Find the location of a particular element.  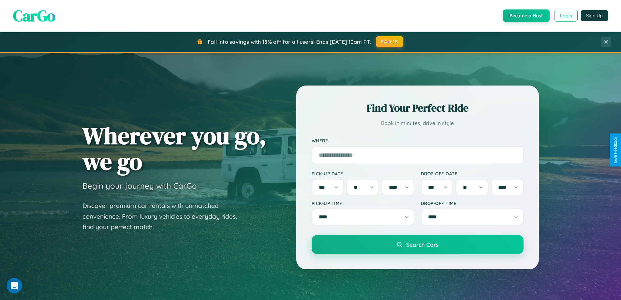

label: Drop-off Date is located at coordinates (472, 173).